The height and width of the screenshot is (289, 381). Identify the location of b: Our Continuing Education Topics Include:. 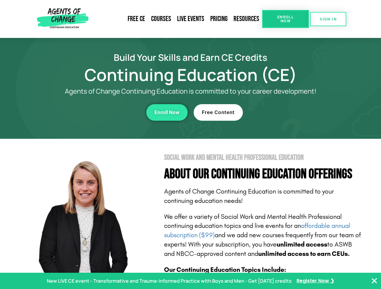
(225, 270).